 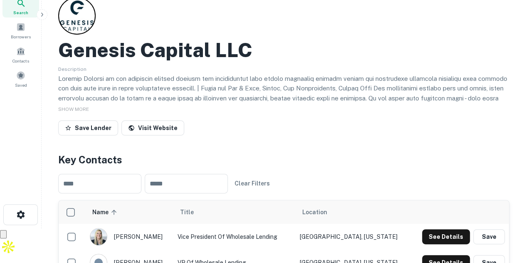 I want to click on span: Description, so click(x=72, y=69).